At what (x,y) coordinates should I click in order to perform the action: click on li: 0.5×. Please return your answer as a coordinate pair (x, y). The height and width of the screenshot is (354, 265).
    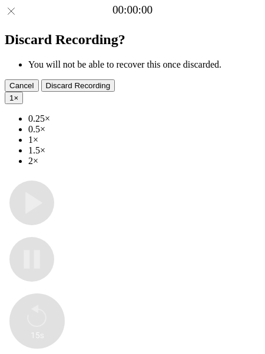
    Looking at the image, I should click on (144, 129).